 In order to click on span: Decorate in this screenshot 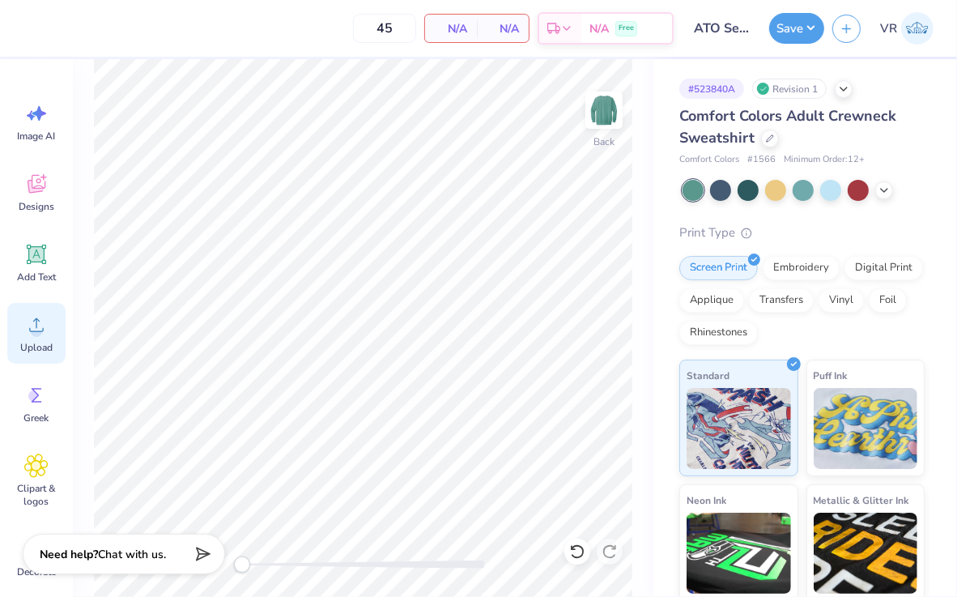, I will do `click(36, 572)`.